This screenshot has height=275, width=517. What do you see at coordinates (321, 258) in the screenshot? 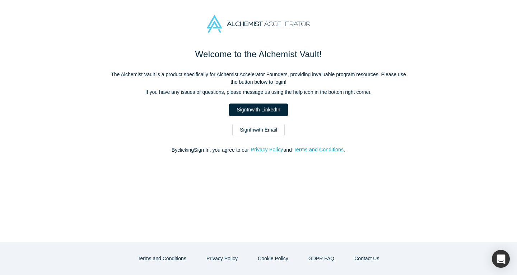
I see `a: GDPR FAQ` at bounding box center [321, 258].